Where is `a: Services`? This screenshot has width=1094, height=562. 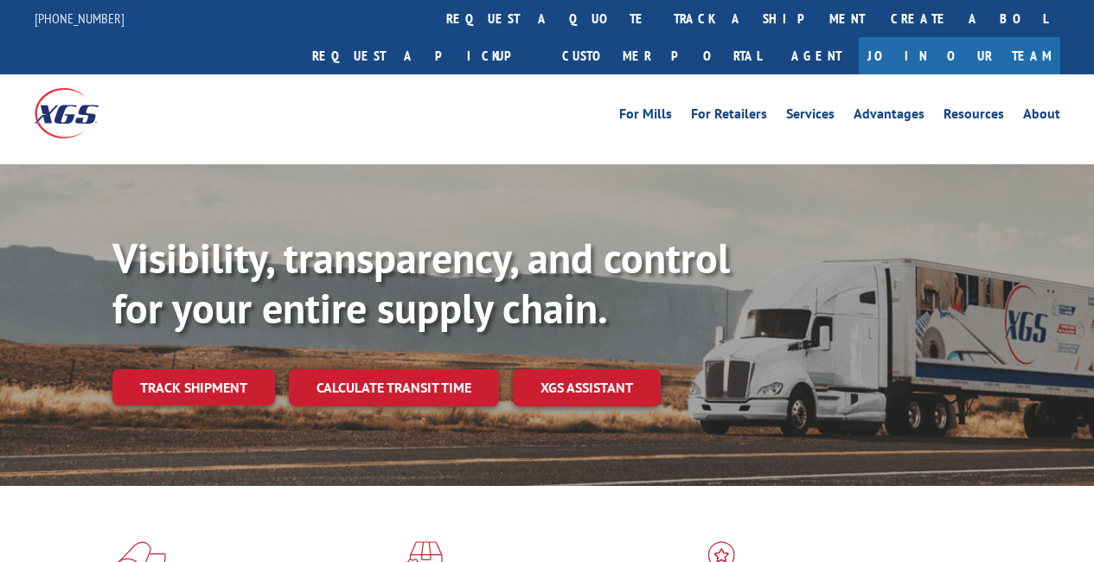 a: Services is located at coordinates (810, 117).